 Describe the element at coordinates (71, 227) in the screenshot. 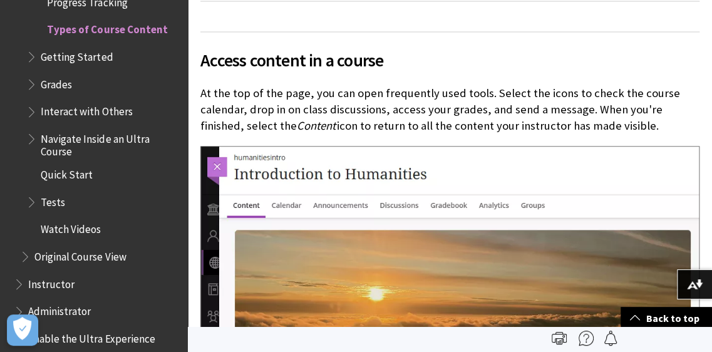

I see `span: Watch Videos` at that location.